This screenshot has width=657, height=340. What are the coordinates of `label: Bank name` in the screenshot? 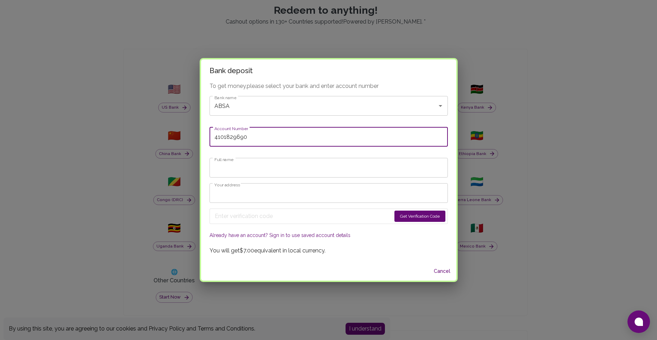 It's located at (225, 97).